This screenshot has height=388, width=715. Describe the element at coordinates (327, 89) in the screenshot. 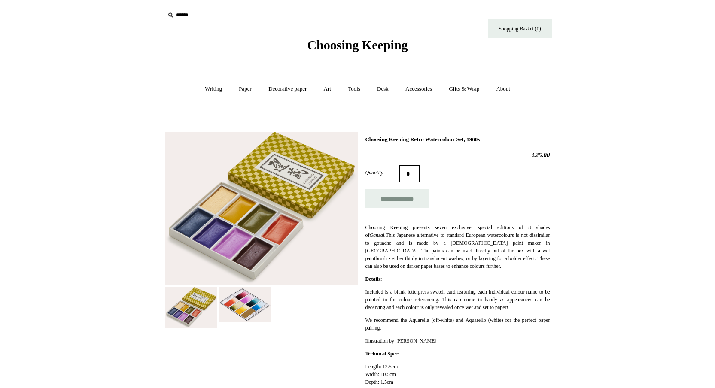

I see `a: Art` at that location.